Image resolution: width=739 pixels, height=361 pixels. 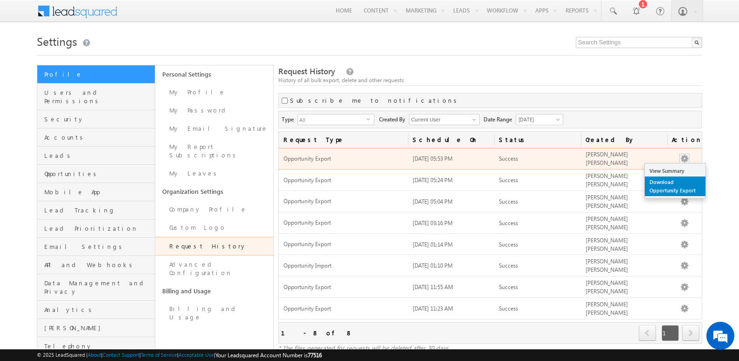 I want to click on div: All, so click(x=336, y=119).